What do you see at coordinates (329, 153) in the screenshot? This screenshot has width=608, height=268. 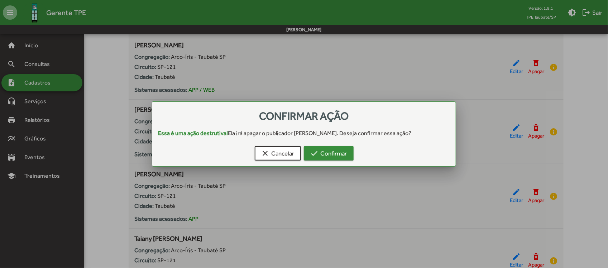 I see `span: Confirmar` at bounding box center [329, 153].